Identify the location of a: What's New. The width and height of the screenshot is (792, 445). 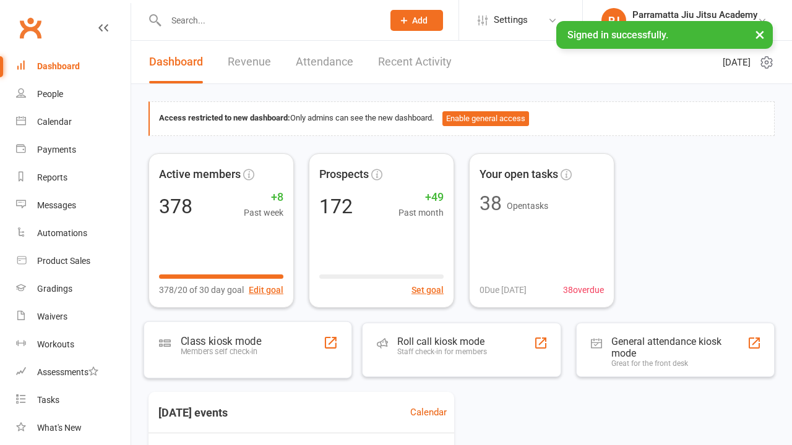
(73, 428).